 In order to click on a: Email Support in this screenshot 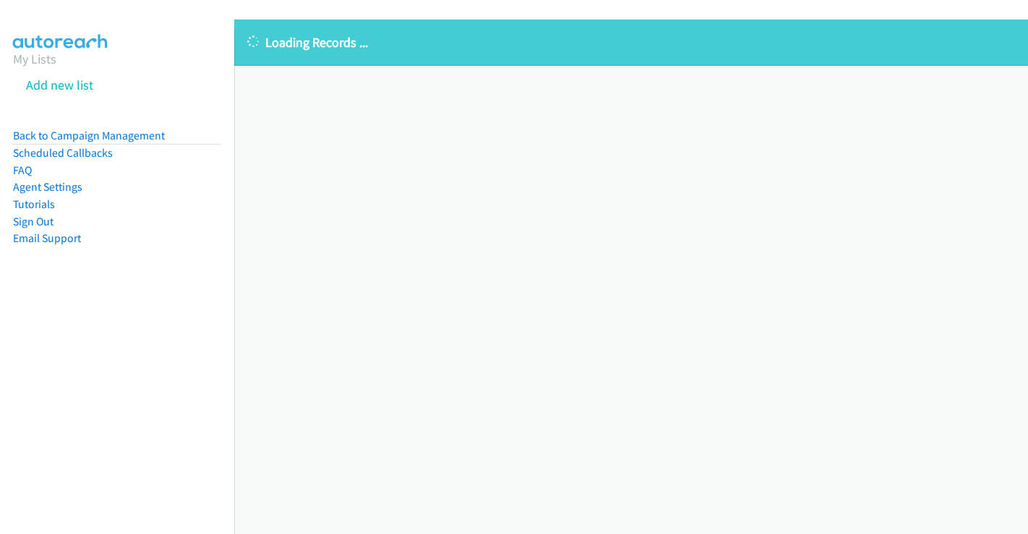, I will do `click(47, 238)`.